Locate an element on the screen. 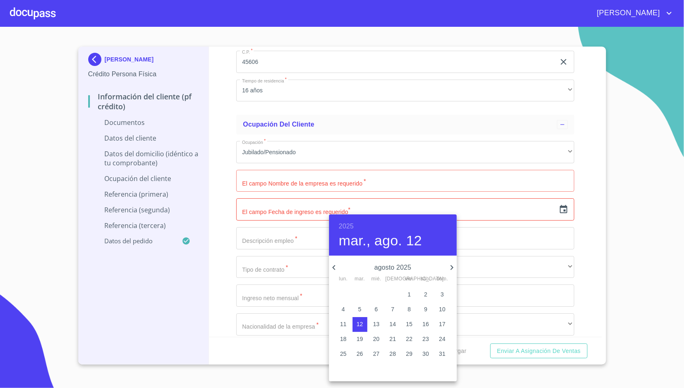 The image size is (684, 388). h6: 2025 is located at coordinates (346, 226).